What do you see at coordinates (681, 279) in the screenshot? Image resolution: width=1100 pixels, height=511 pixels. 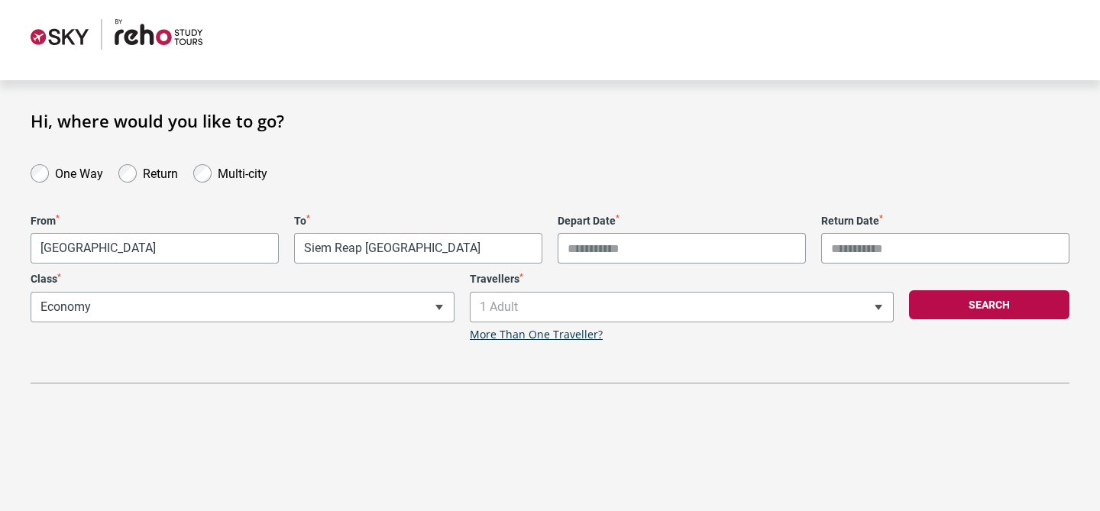 I see `label: Travellers` at bounding box center [681, 279].